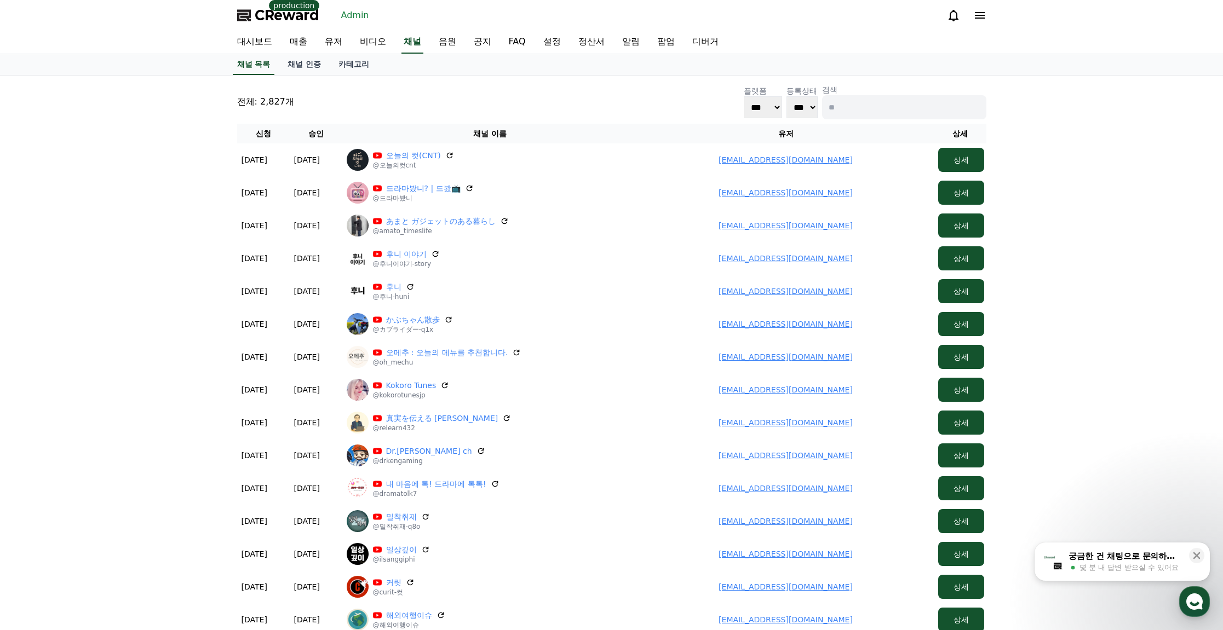 This screenshot has height=630, width=1223. I want to click on img: 오메추 : 오늘의 메뉴를 추천합니다., so click(358, 357).